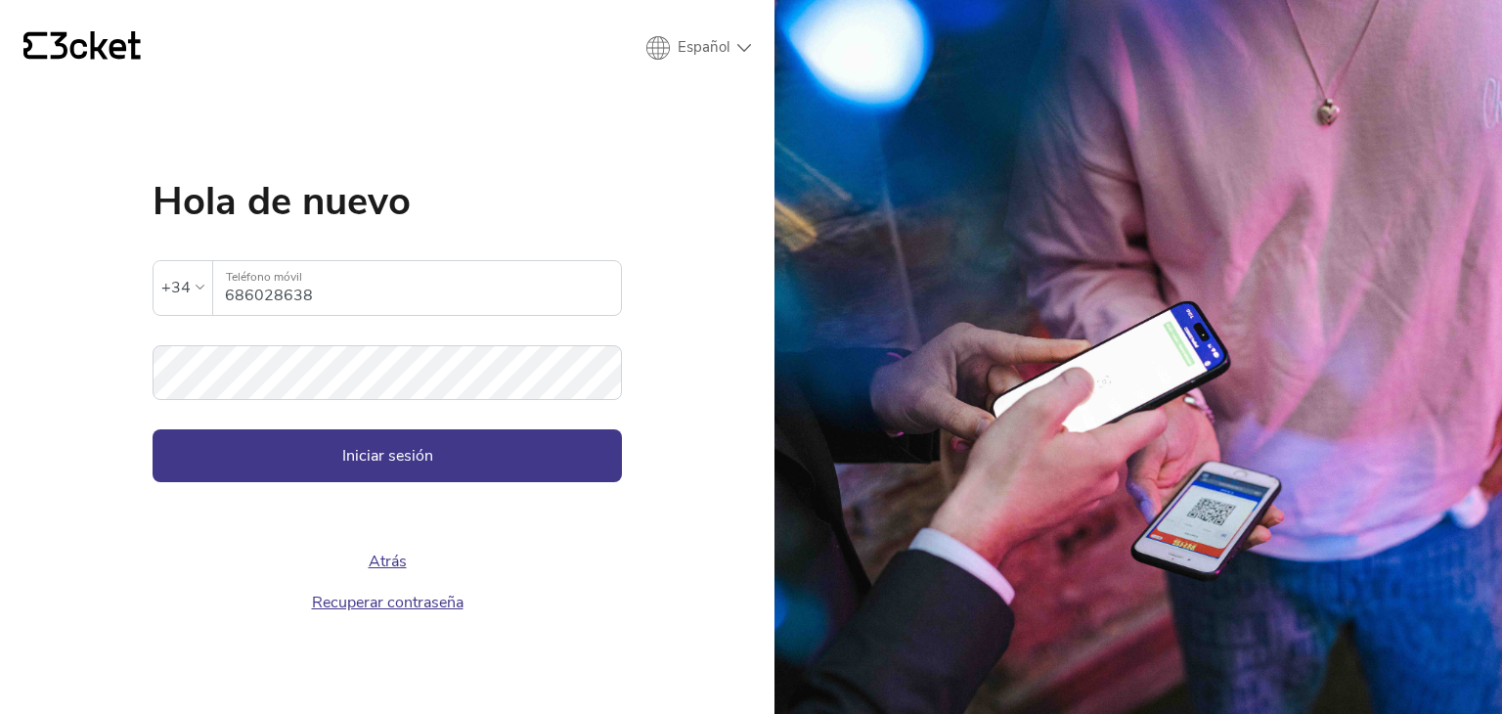  Describe the element at coordinates (387, 602) in the screenshot. I see `a: Recuperar contraseña` at that location.